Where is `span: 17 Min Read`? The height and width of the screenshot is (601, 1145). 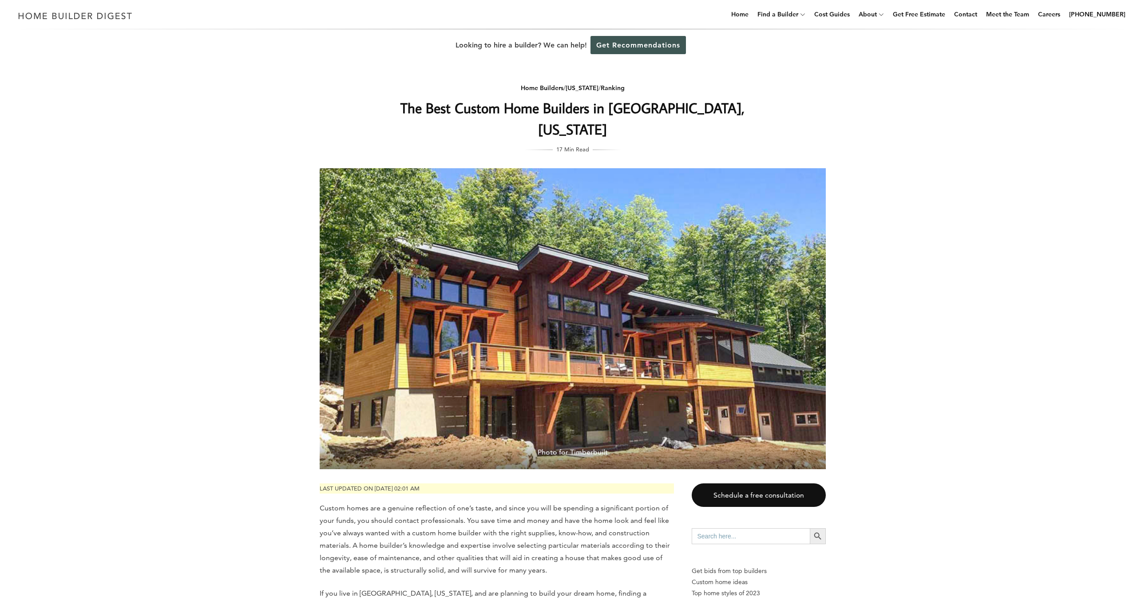
span: 17 Min Read is located at coordinates (573, 149).